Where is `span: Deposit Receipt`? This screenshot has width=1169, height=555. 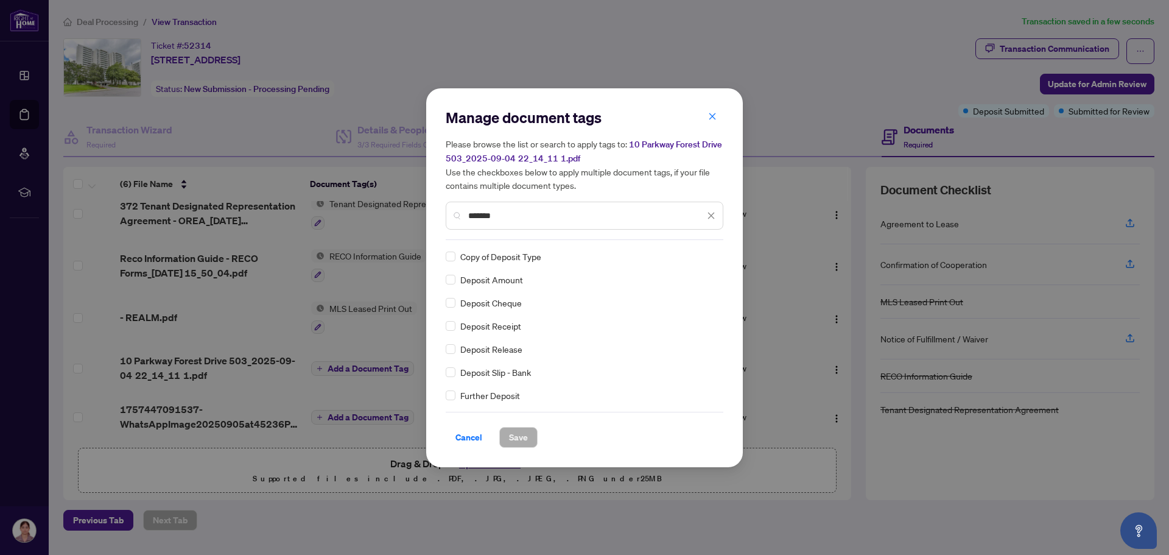
span: Deposit Receipt is located at coordinates (491, 326).